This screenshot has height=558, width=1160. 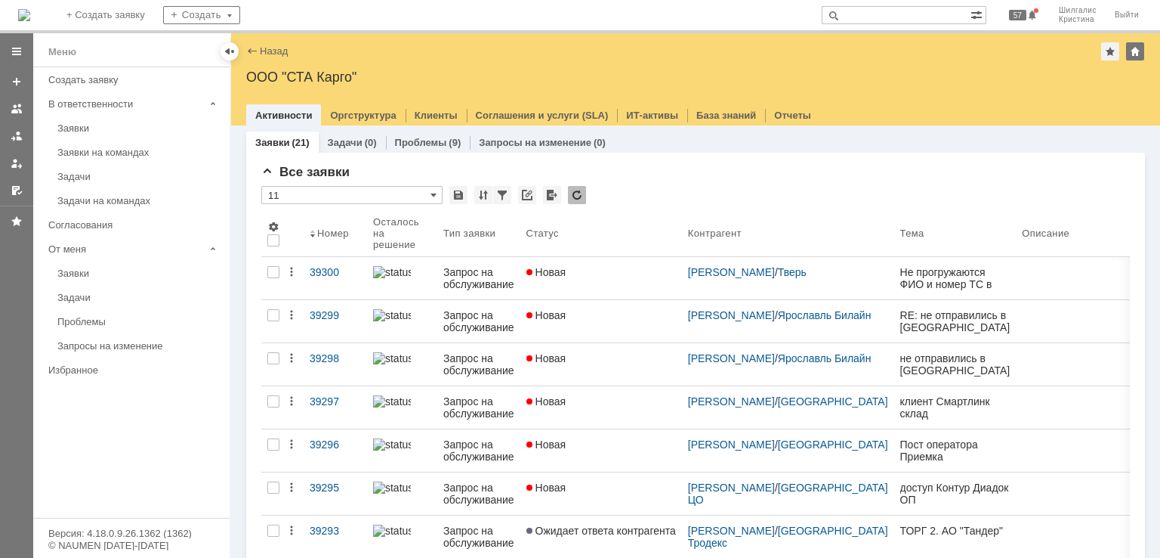 I want to click on a: Перейти на домашнюю страницу, so click(x=24, y=15).